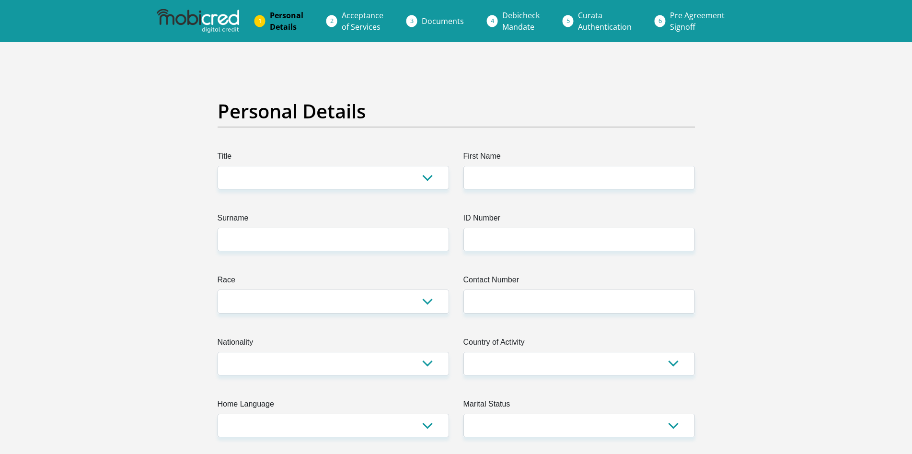  What do you see at coordinates (579, 301) in the screenshot?
I see `input: Contact Number` at bounding box center [579, 301].